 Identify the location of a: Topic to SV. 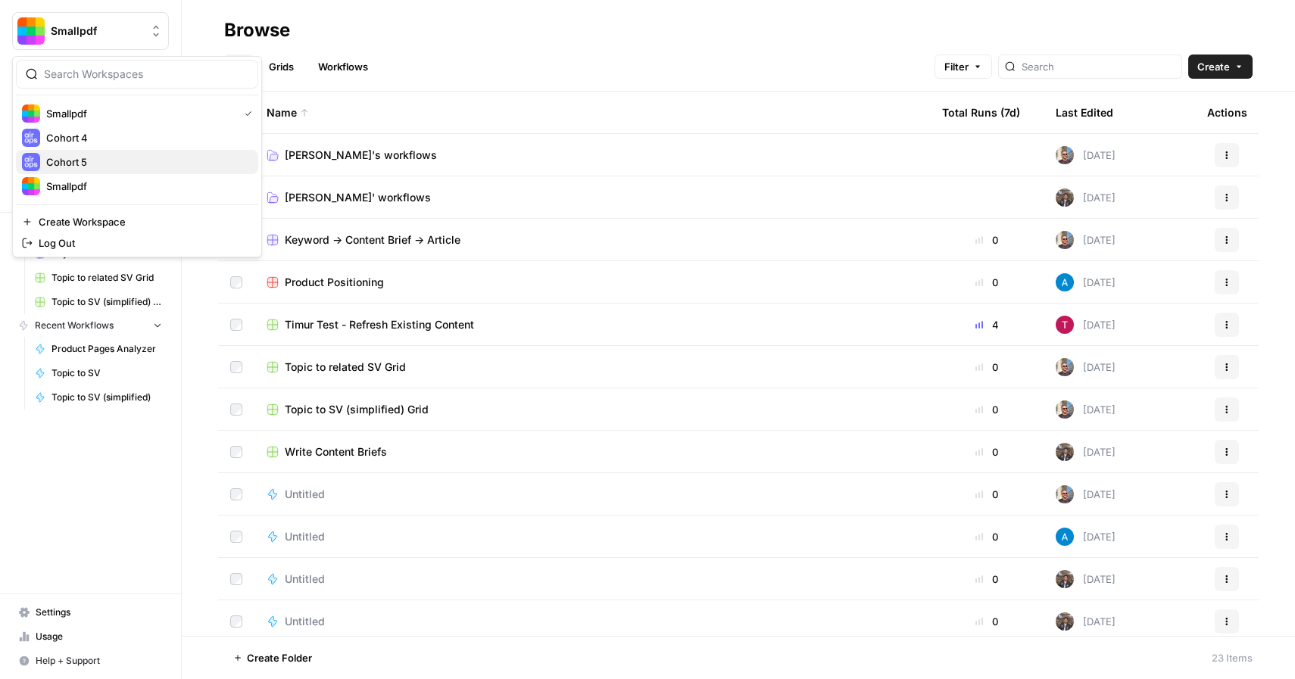
(98, 373).